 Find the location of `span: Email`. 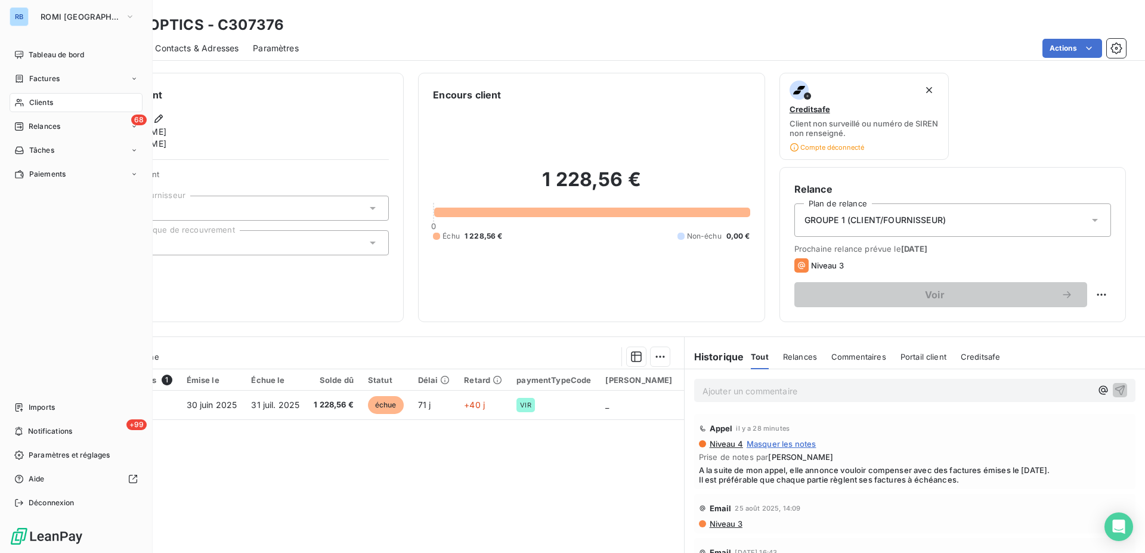

span: Email is located at coordinates (721, 508).